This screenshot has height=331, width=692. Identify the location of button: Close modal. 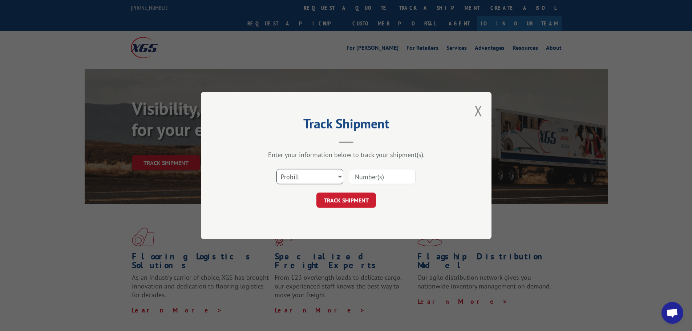
(478, 110).